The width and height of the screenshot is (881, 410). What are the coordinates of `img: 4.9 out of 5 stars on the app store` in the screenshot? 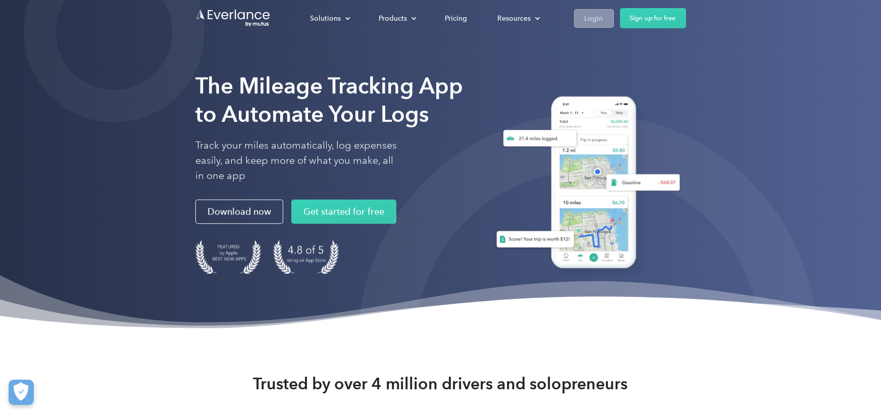 It's located at (306, 257).